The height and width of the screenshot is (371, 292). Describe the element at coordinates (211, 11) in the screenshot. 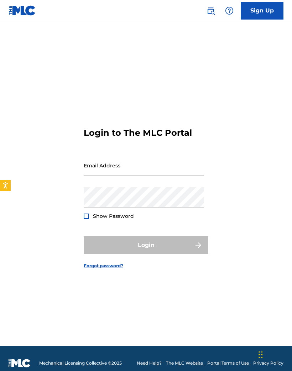

I see `a: Public Search` at that location.